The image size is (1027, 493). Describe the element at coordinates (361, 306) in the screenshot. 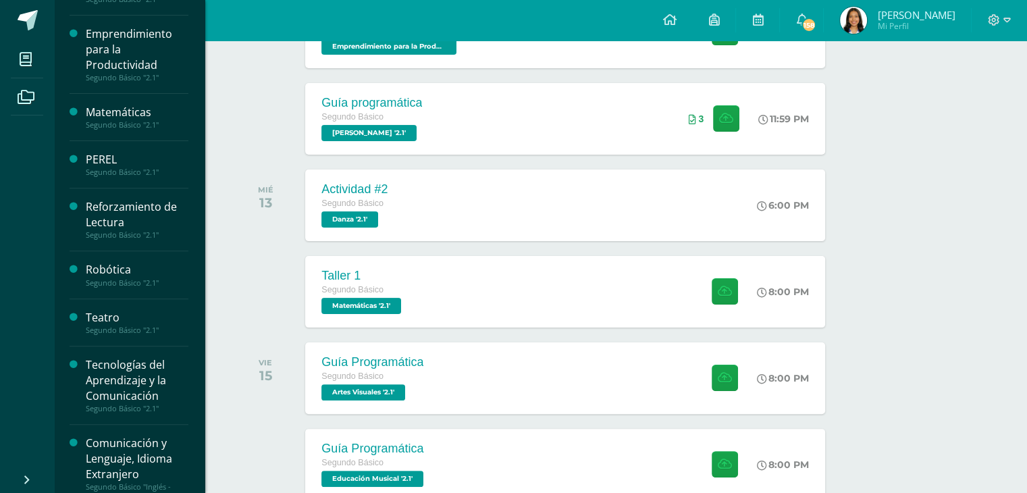

I see `span: Matemáticas '2.1'` at that location.